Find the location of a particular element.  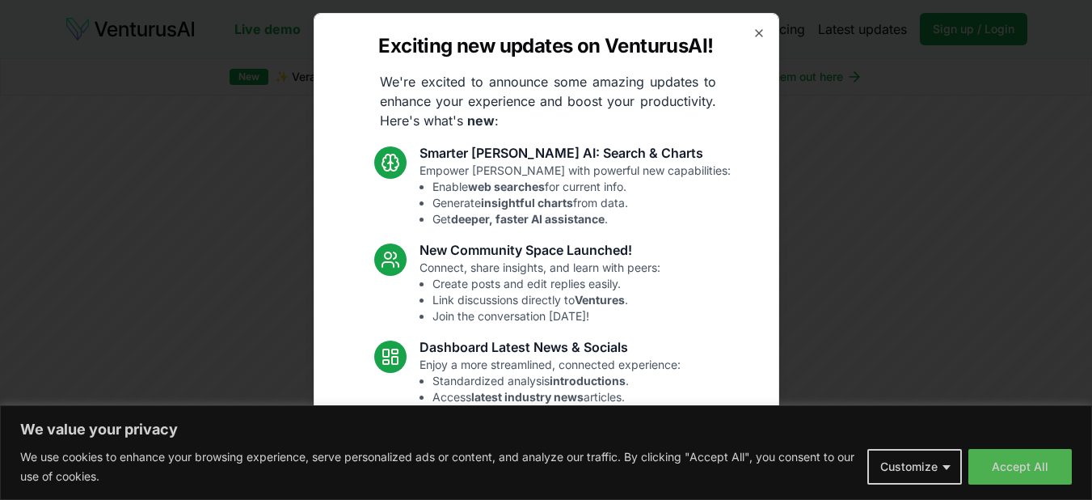

strong: introductions is located at coordinates (588, 380).